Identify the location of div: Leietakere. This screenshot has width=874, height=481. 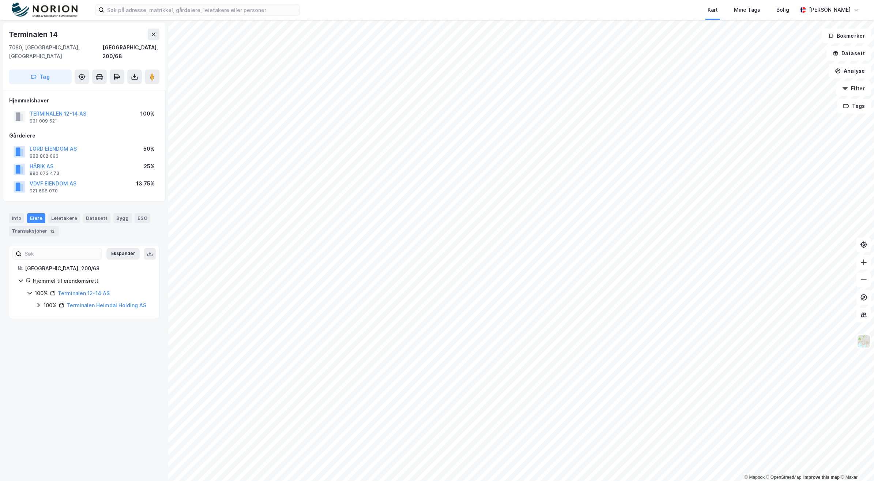
(64, 218).